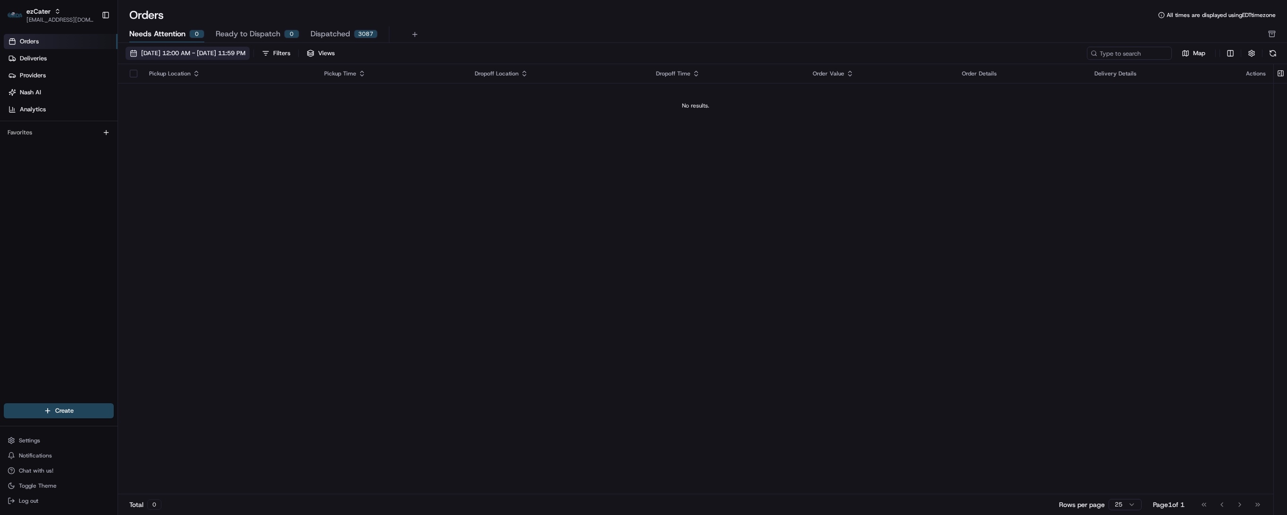  I want to click on img: Nash, so click(19, 19).